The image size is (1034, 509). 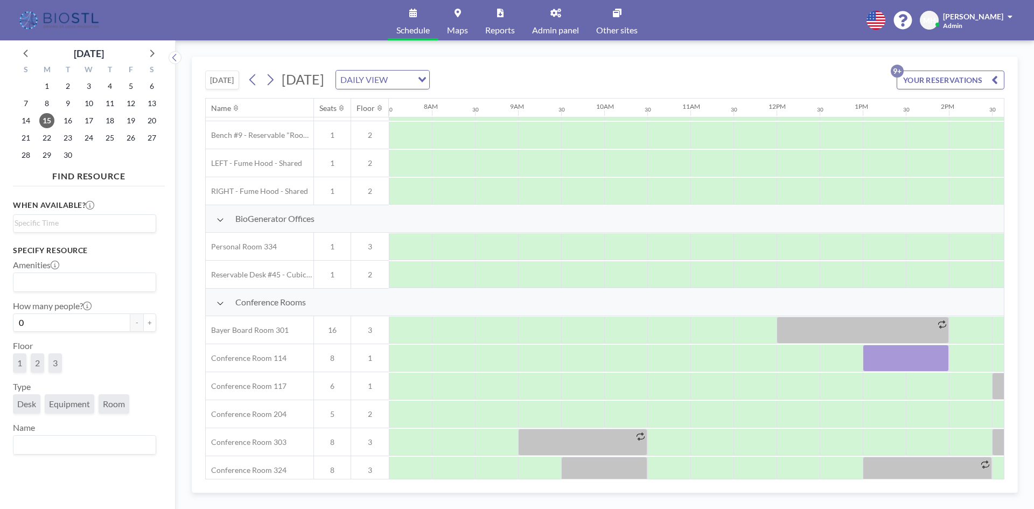 What do you see at coordinates (110, 121) in the screenshot?
I see `span: Thursday, September 18, 2025` at bounding box center [110, 121].